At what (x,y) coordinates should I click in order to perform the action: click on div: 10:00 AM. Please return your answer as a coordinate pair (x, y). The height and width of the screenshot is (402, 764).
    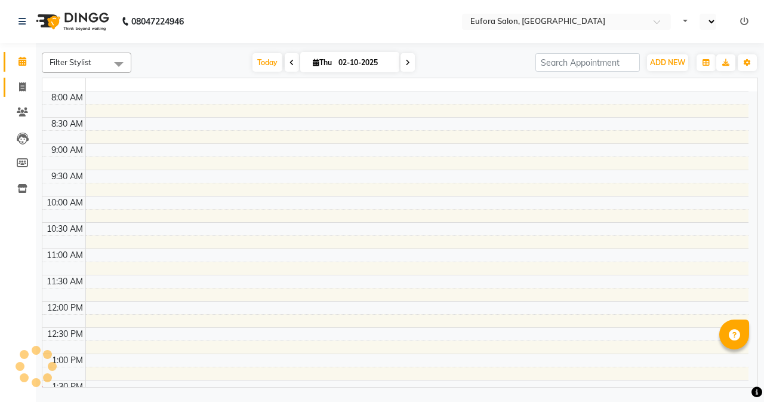
    Looking at the image, I should click on (65, 202).